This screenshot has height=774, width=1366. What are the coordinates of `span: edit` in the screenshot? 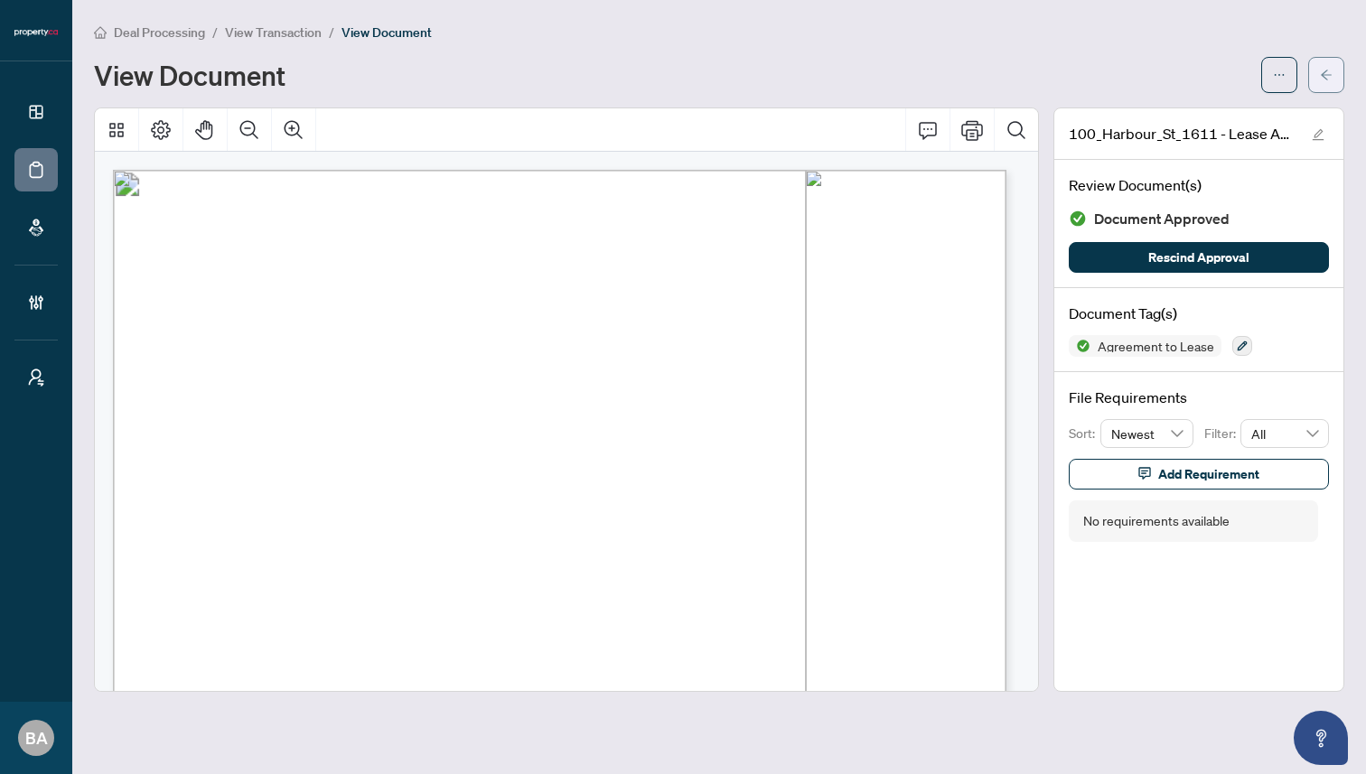 It's located at (1318, 135).